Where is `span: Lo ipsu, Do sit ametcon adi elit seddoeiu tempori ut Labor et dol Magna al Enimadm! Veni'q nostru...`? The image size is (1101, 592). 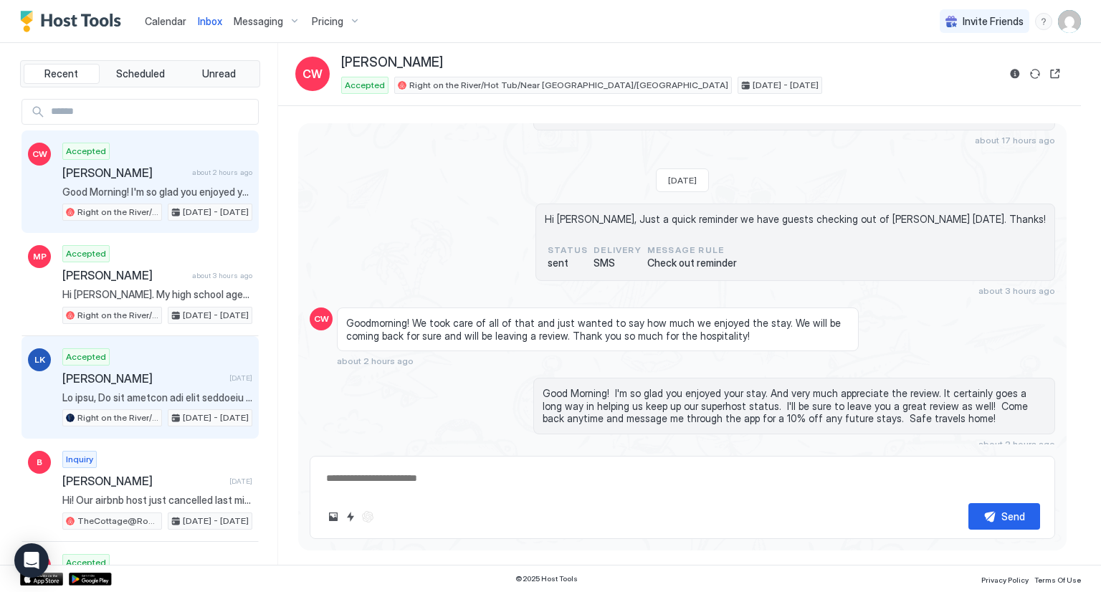 span: Lo ipsu, Do sit ametcon adi elit seddoeiu tempori ut Labor et dol Magna al Enimadm! Veni'q nostru... is located at coordinates (157, 398).